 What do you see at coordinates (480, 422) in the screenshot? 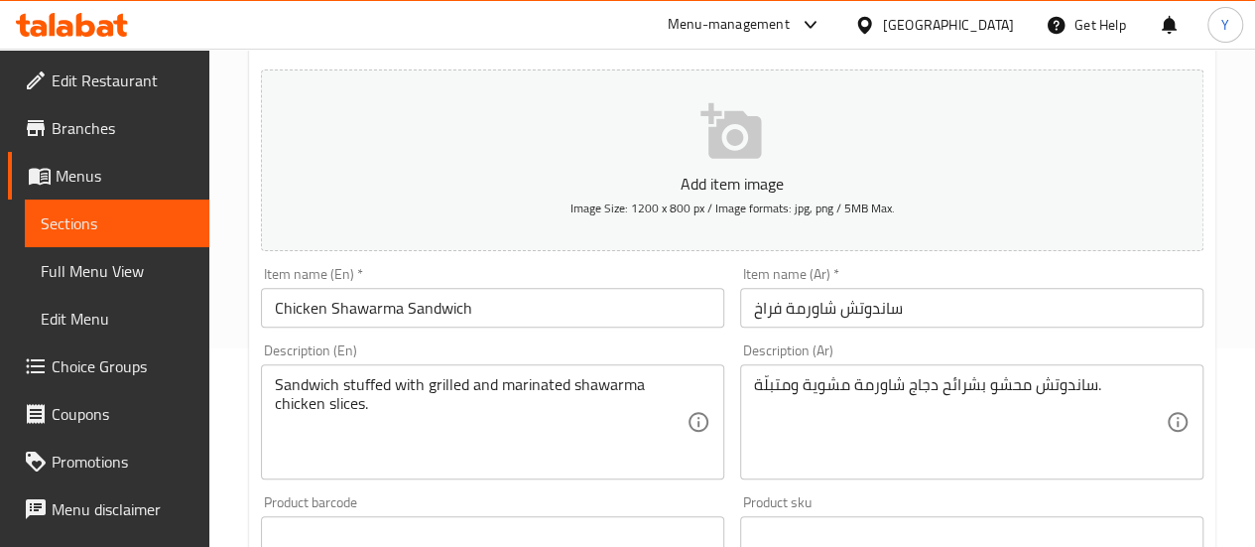
I see `textarea: Sandwich stuffed with grilled and marinated shawarma chicken slices.` at bounding box center [480, 422].